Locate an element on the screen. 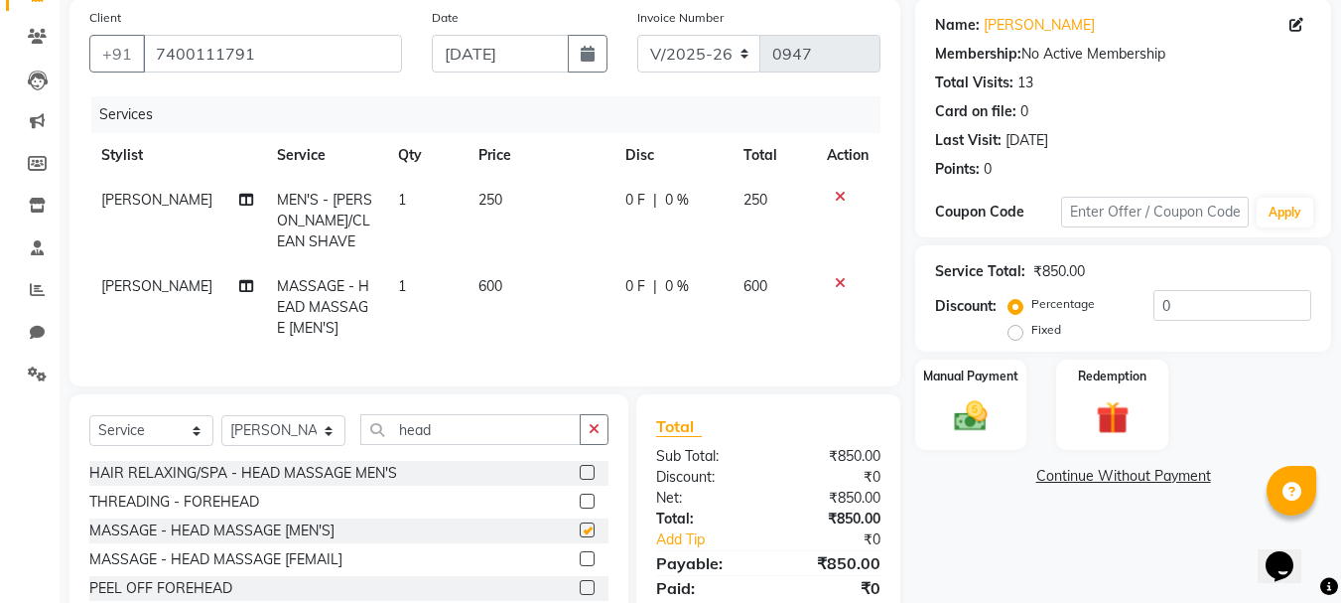 Image resolution: width=1341 pixels, height=603 pixels. div: MASSAGE - HEAD MASSAGE [MEN'S] is located at coordinates (211, 530).